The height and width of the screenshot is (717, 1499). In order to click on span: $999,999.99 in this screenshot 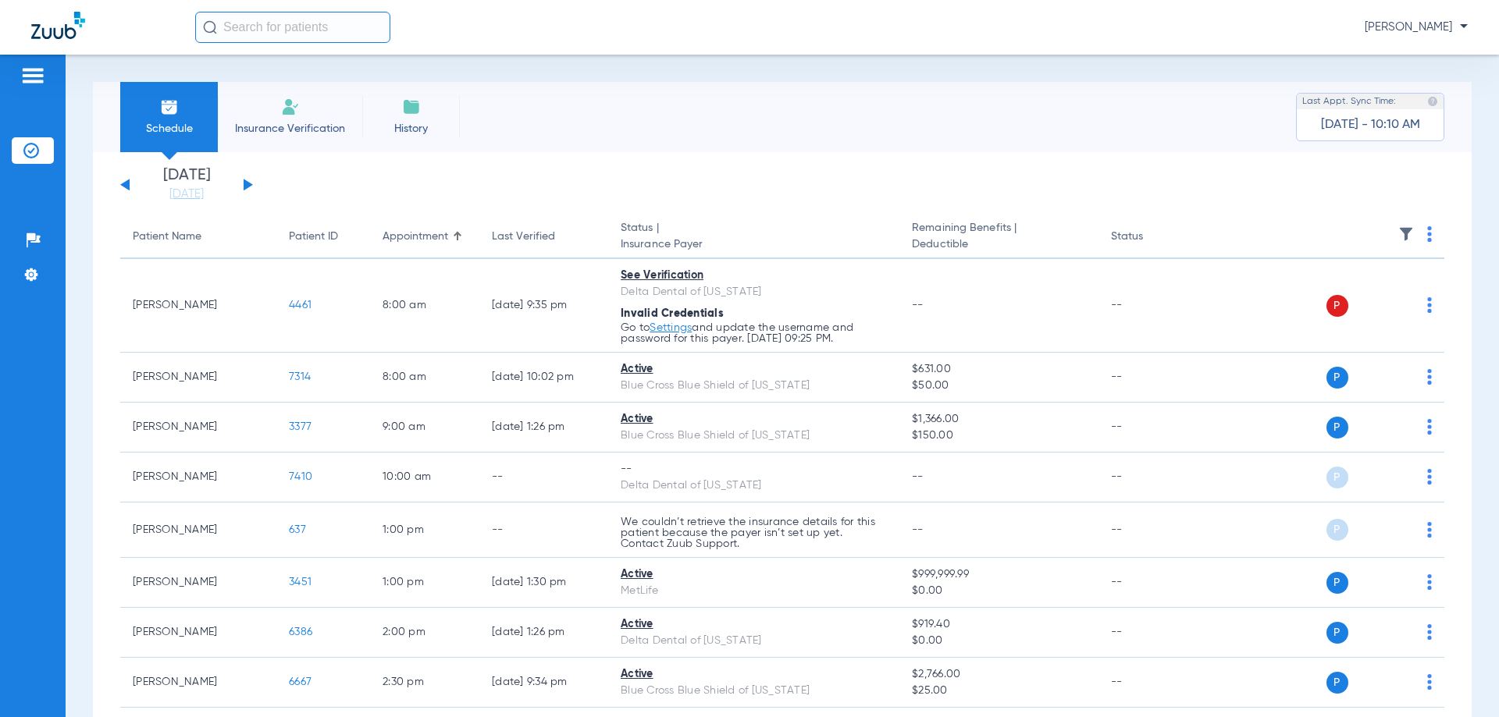, I will do `click(999, 575)`.